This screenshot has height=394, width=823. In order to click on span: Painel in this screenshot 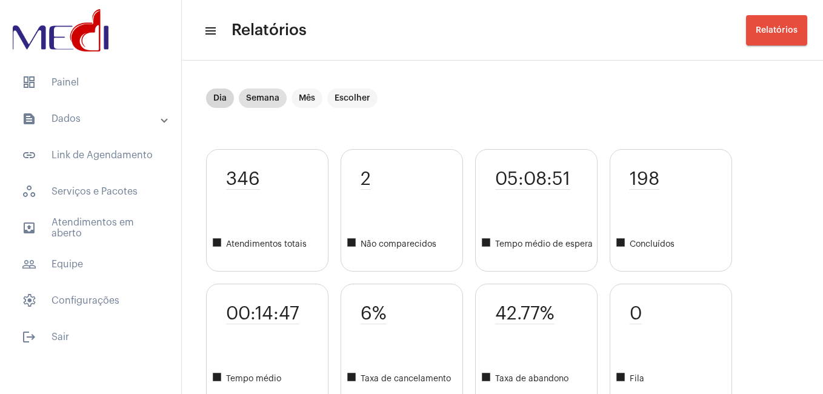, I will do `click(90, 82)`.